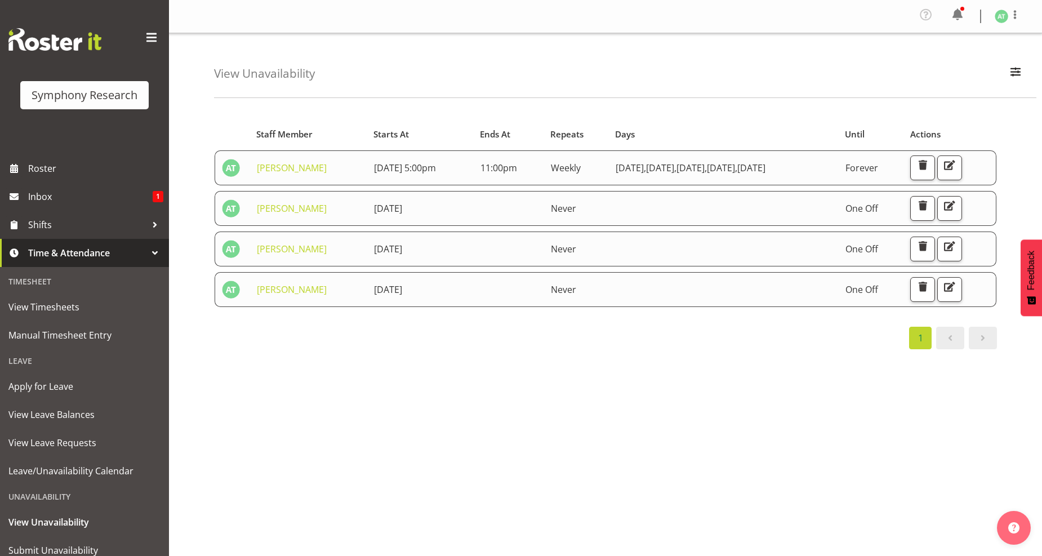 This screenshot has height=556, width=1042. I want to click on span: Manual Timesheet Entry, so click(84, 335).